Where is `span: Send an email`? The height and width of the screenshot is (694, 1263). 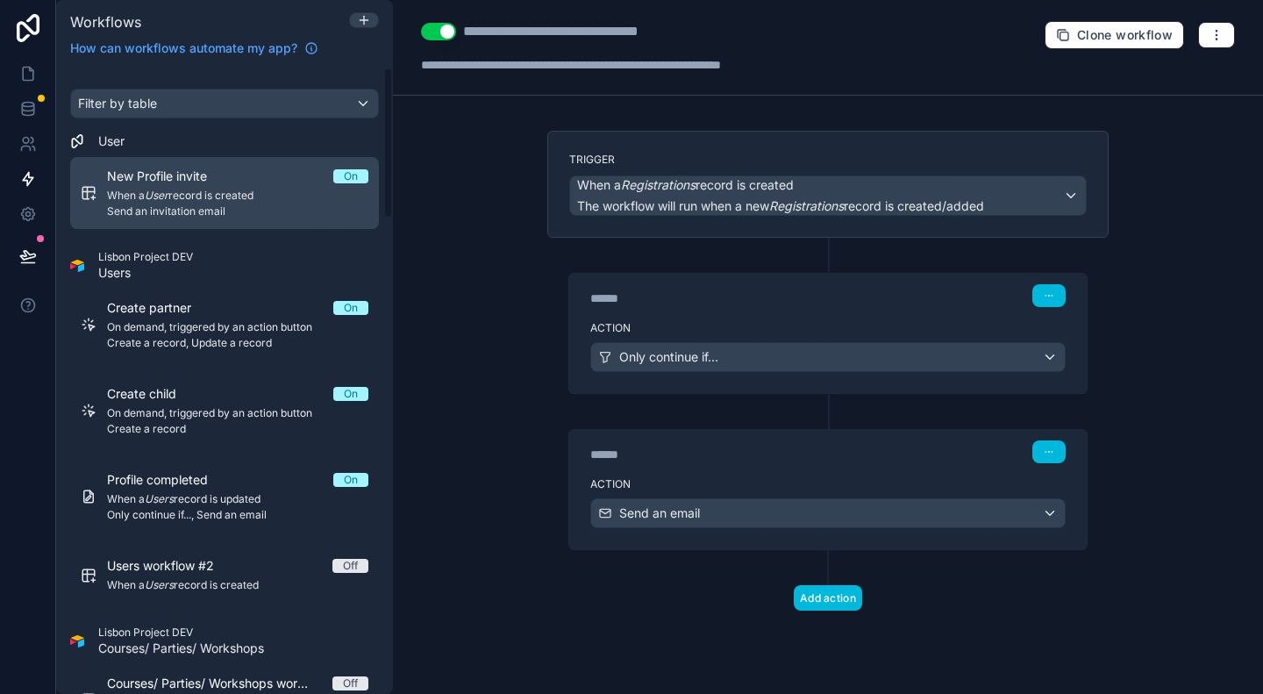
span: Send an email is located at coordinates (660, 513).